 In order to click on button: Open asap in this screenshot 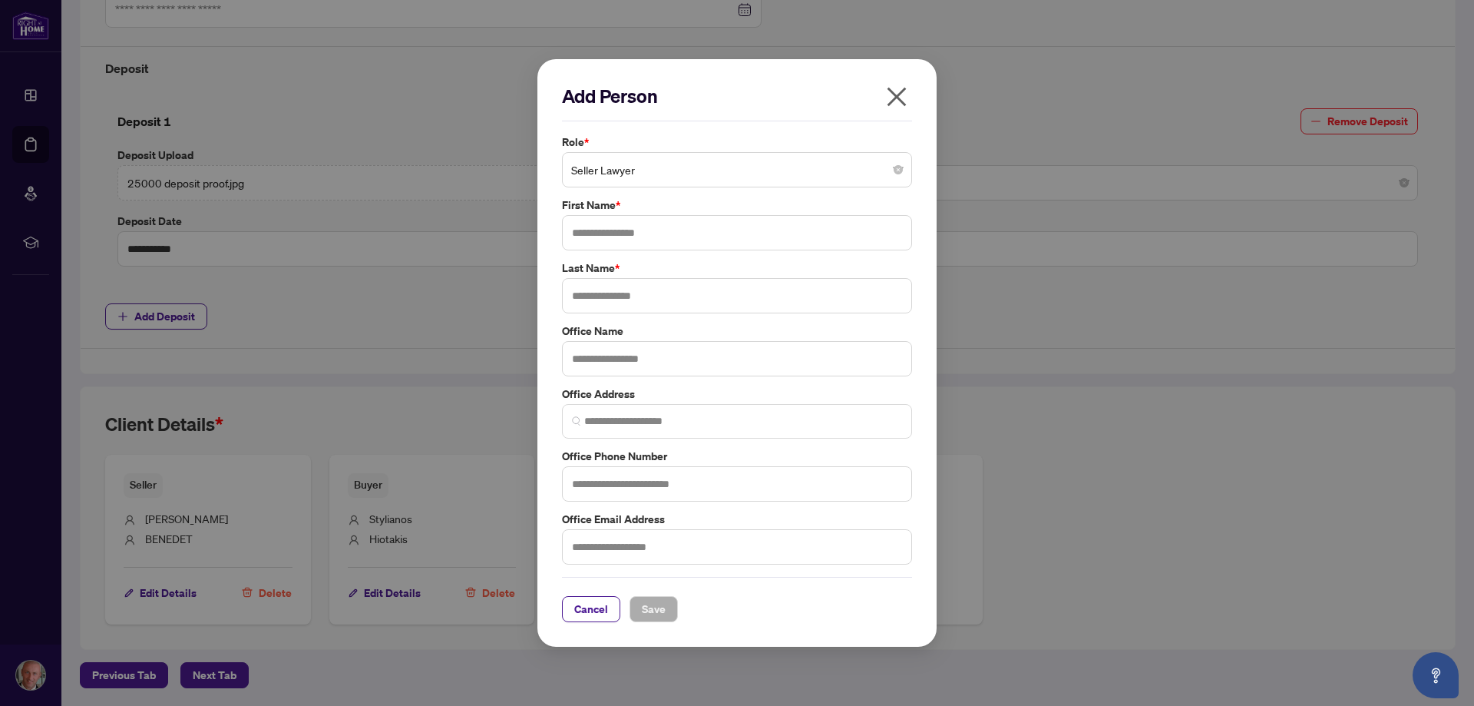, I will do `click(1436, 675)`.